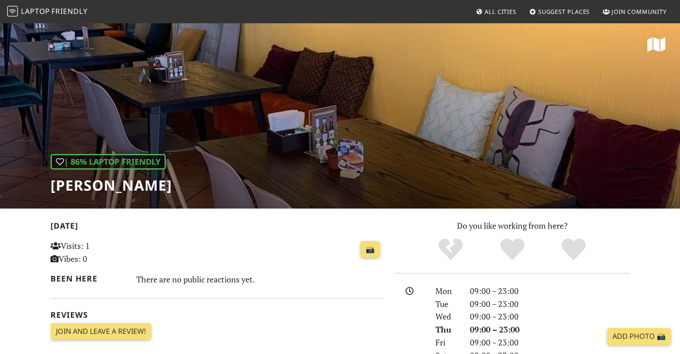  What do you see at coordinates (560, 12) in the screenshot?
I see `a: Suggest Places` at bounding box center [560, 12].